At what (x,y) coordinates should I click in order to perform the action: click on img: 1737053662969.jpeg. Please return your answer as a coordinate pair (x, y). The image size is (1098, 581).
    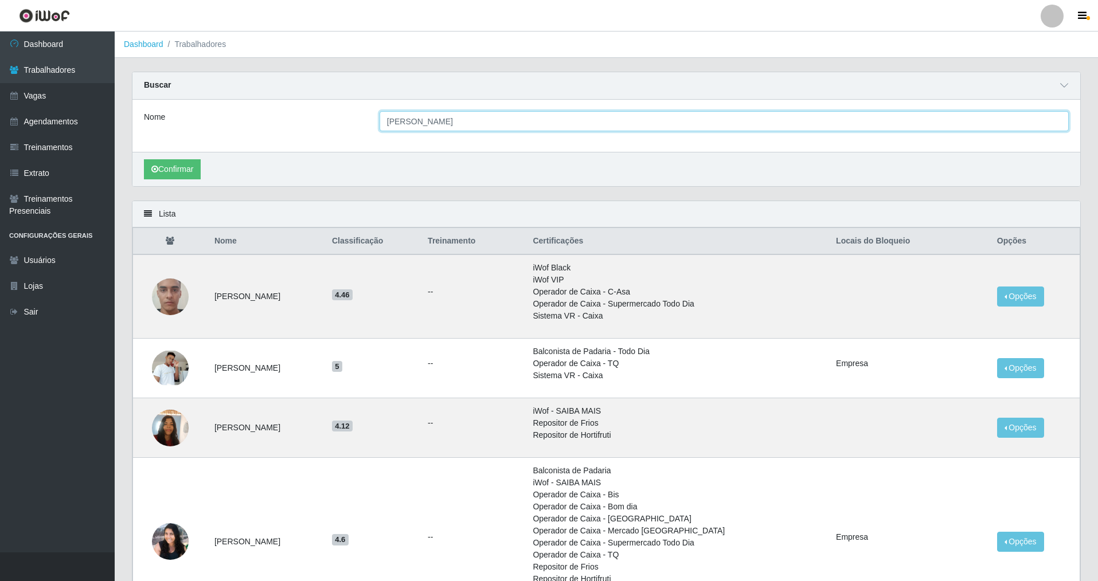
    Looking at the image, I should click on (170, 297).